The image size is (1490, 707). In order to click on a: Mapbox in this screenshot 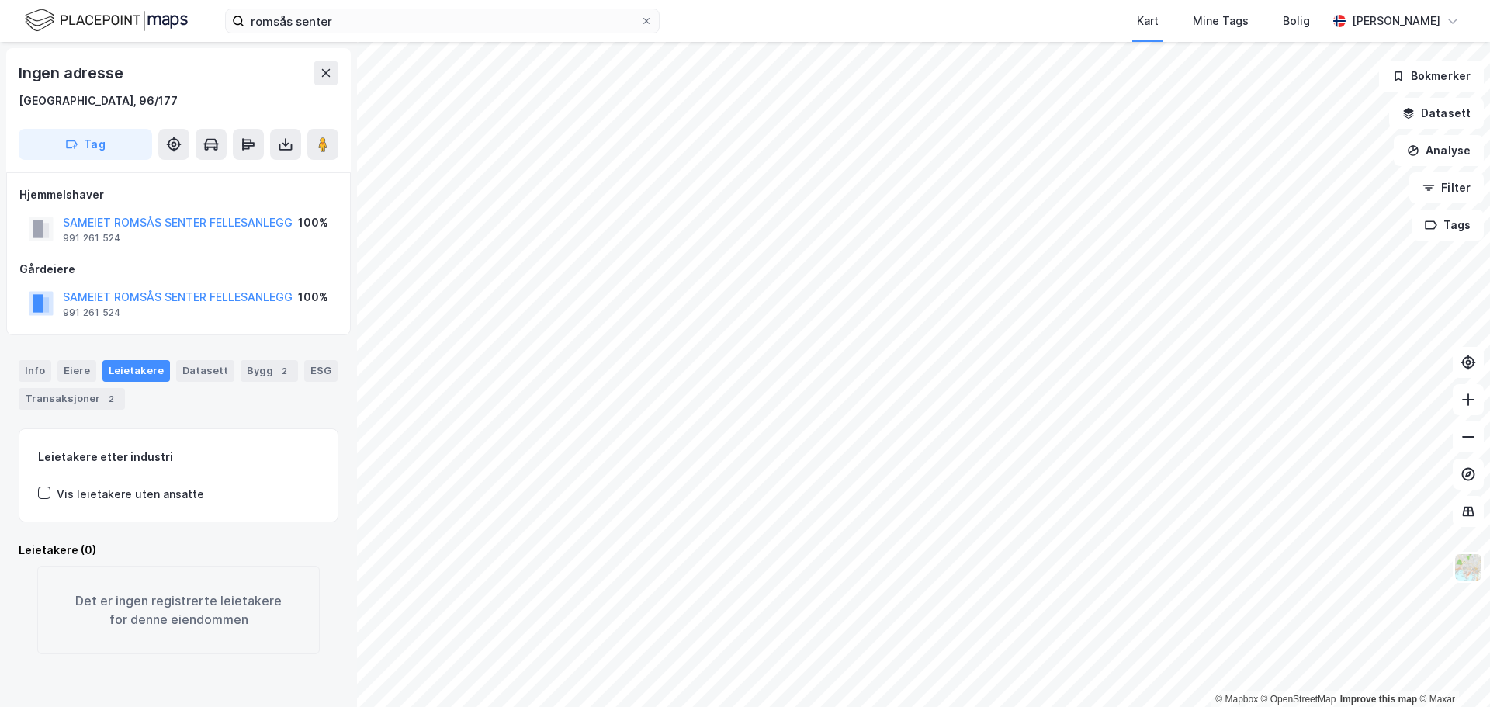, I will do `click(1237, 699)`.